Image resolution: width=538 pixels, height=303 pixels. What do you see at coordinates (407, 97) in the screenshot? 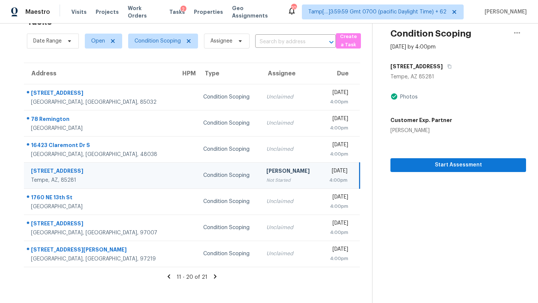
I see `div: Photos` at bounding box center [407, 97].